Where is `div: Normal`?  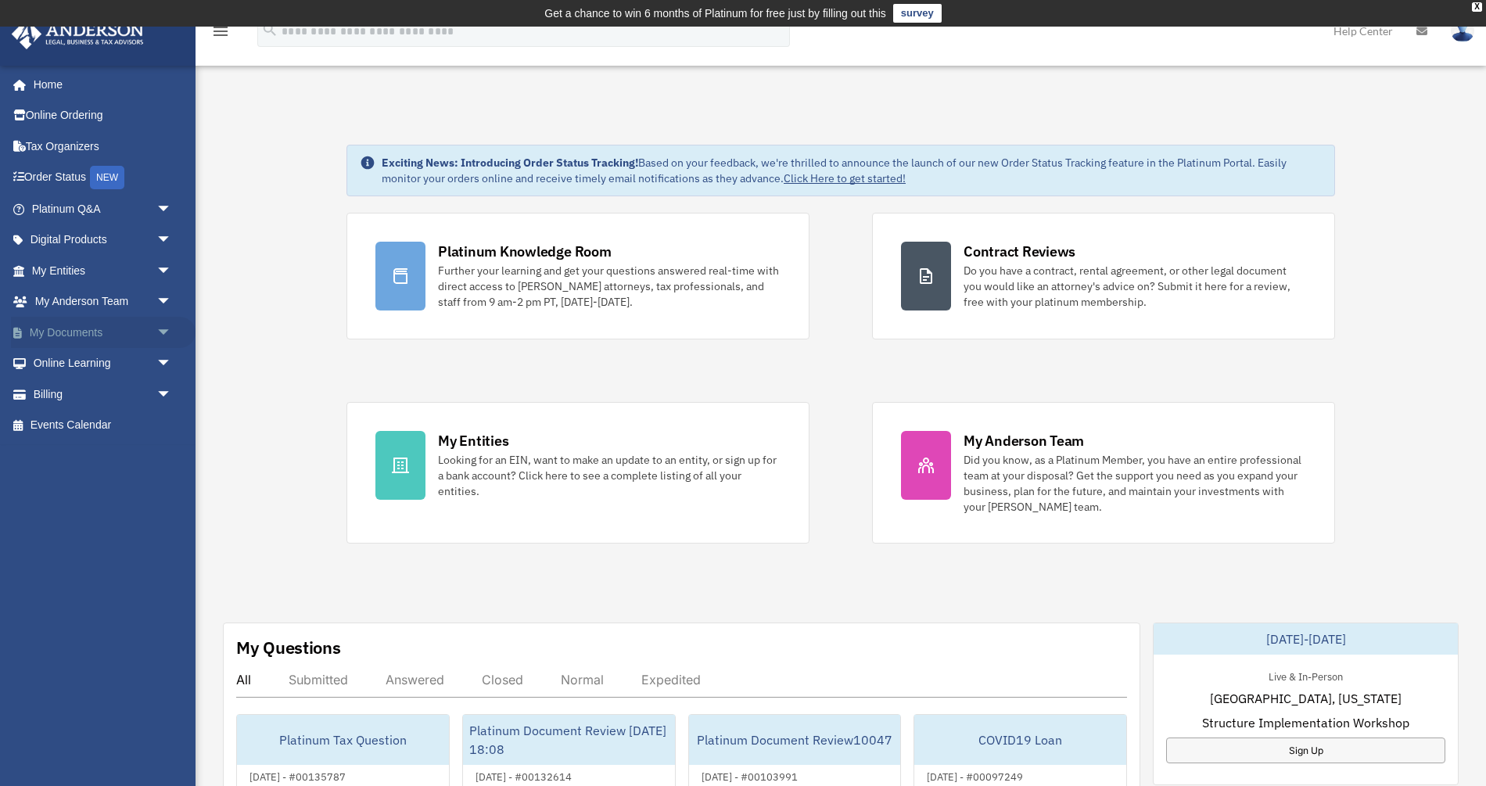 div: Normal is located at coordinates (582, 680).